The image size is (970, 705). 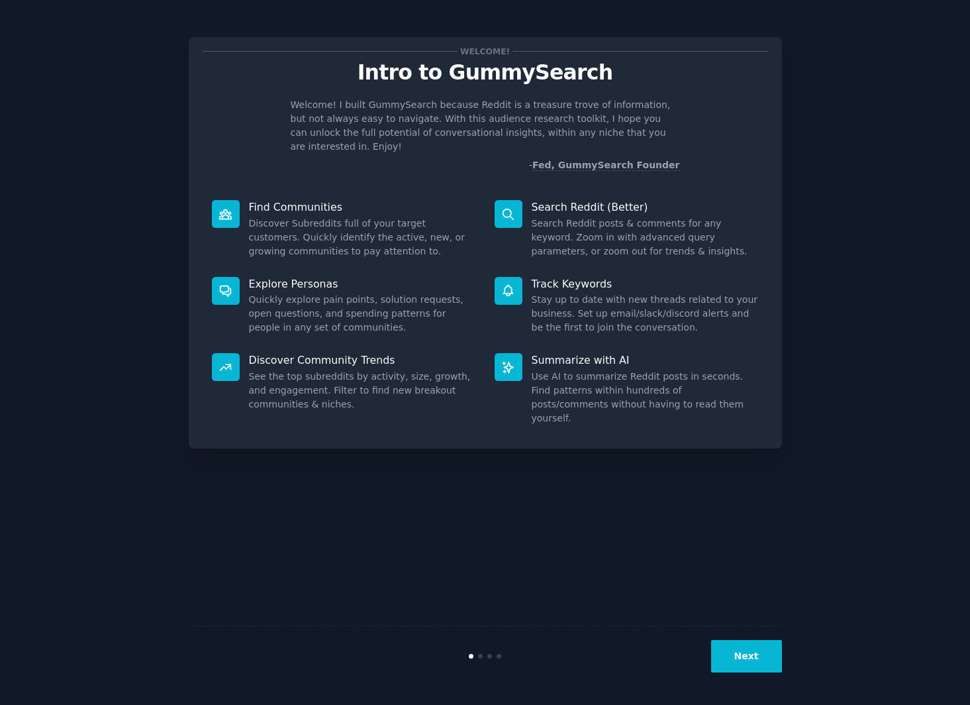 I want to click on p: Intro to GummySearch, so click(x=486, y=72).